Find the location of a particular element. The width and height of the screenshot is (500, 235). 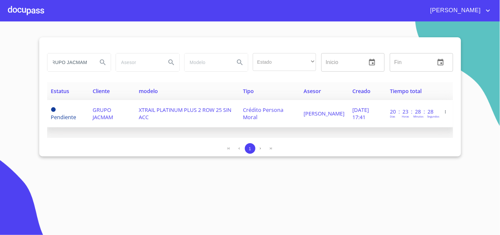

span: modelo is located at coordinates (149, 91).